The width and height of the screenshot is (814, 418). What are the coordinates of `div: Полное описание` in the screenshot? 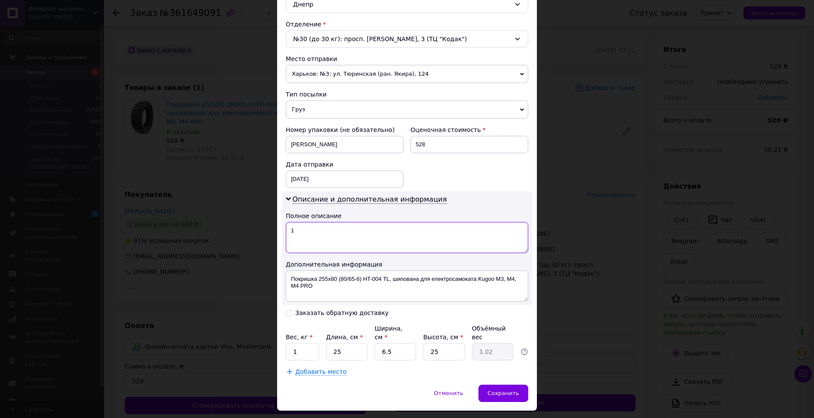 It's located at (407, 216).